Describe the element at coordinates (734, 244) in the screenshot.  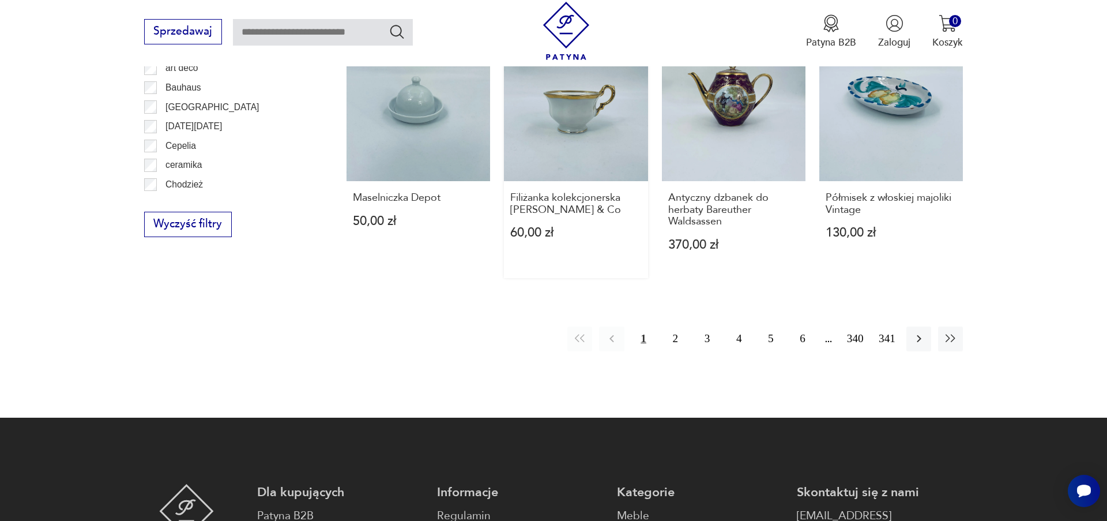
I see `p: 370,00 zł` at that location.